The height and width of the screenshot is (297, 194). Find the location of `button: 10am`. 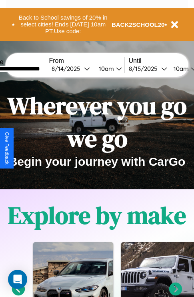

button: 10am is located at coordinates (109, 68).